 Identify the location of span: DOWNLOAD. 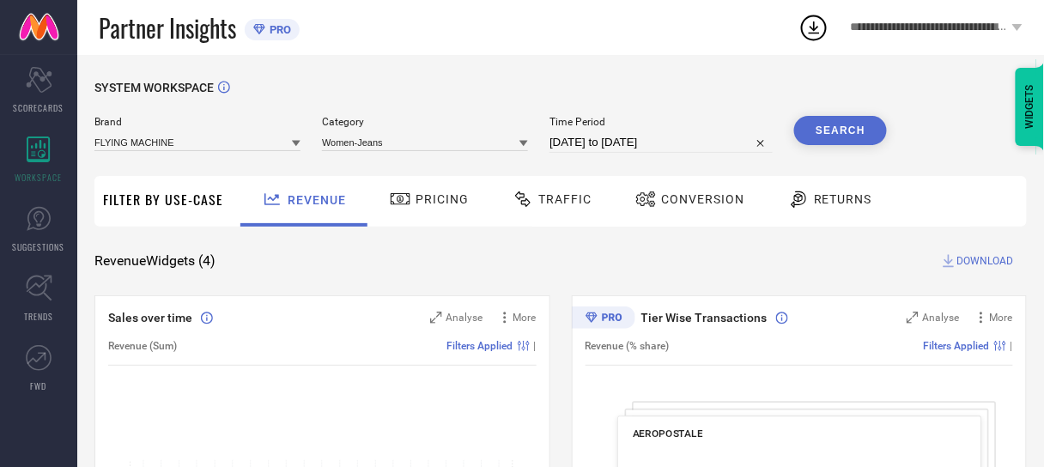
(985, 261).